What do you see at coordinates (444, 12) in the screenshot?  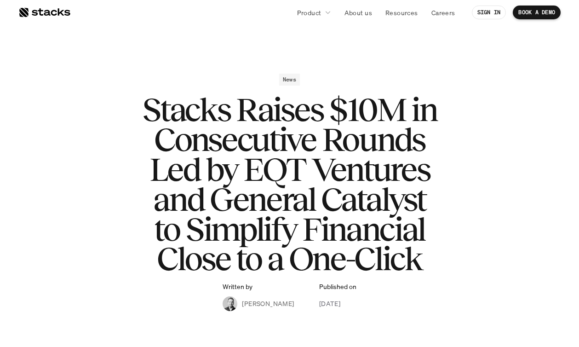 I see `a: Careers` at bounding box center [444, 12].